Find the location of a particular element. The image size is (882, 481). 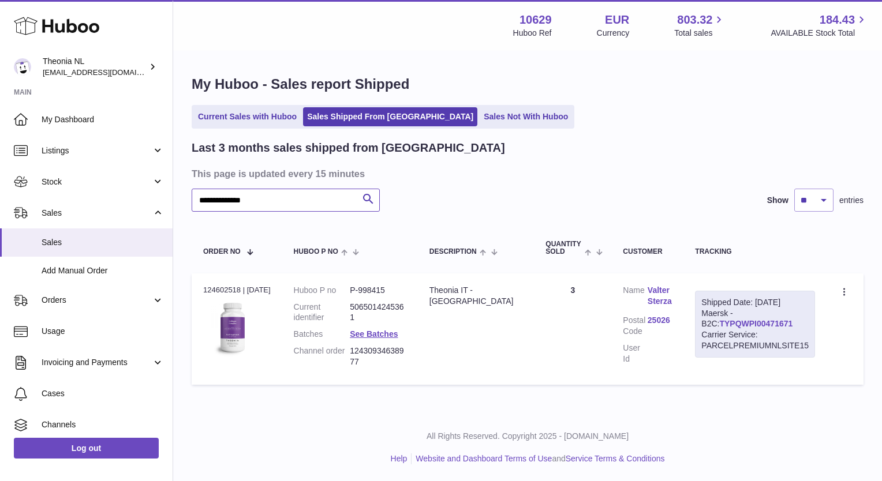

a: 184.43 AVAILABLE Stock Total is located at coordinates (819, 25).